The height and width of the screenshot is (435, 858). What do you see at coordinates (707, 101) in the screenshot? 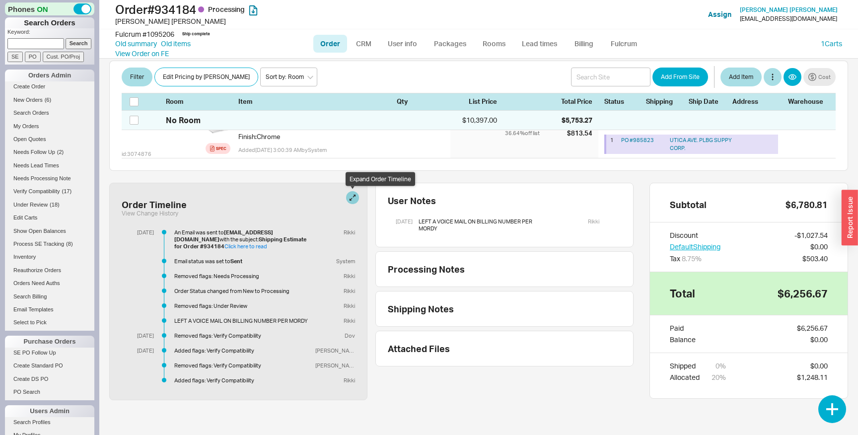
I see `div: Ship Date` at bounding box center [707, 101].